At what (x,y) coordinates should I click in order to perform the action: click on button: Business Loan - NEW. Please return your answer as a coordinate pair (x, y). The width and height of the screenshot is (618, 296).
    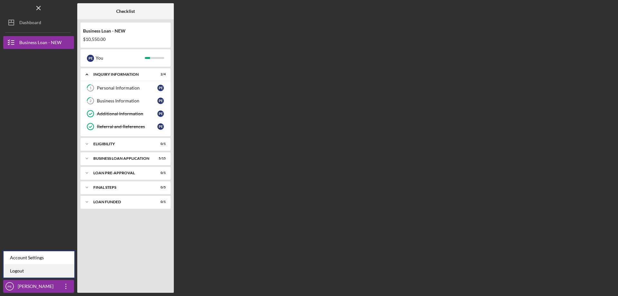
    Looking at the image, I should click on (39, 42).